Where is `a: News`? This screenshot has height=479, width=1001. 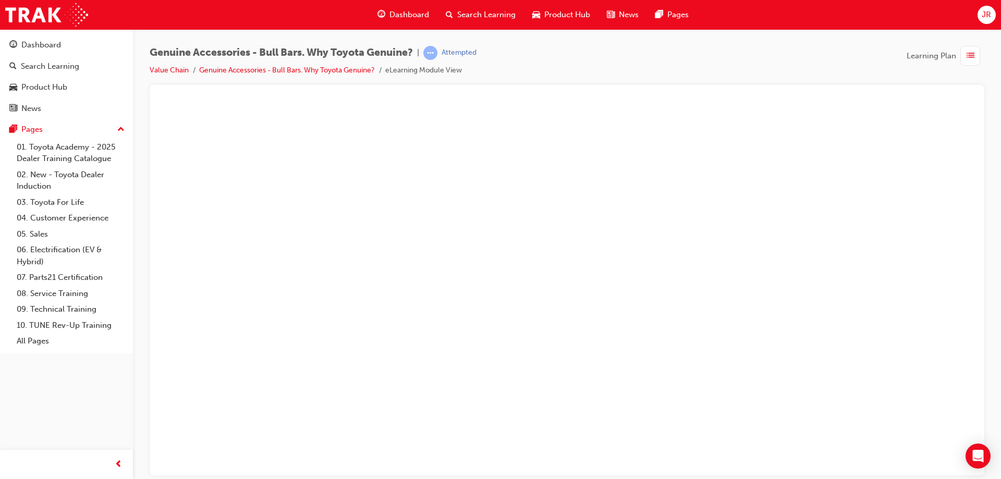 a: News is located at coordinates (66, 108).